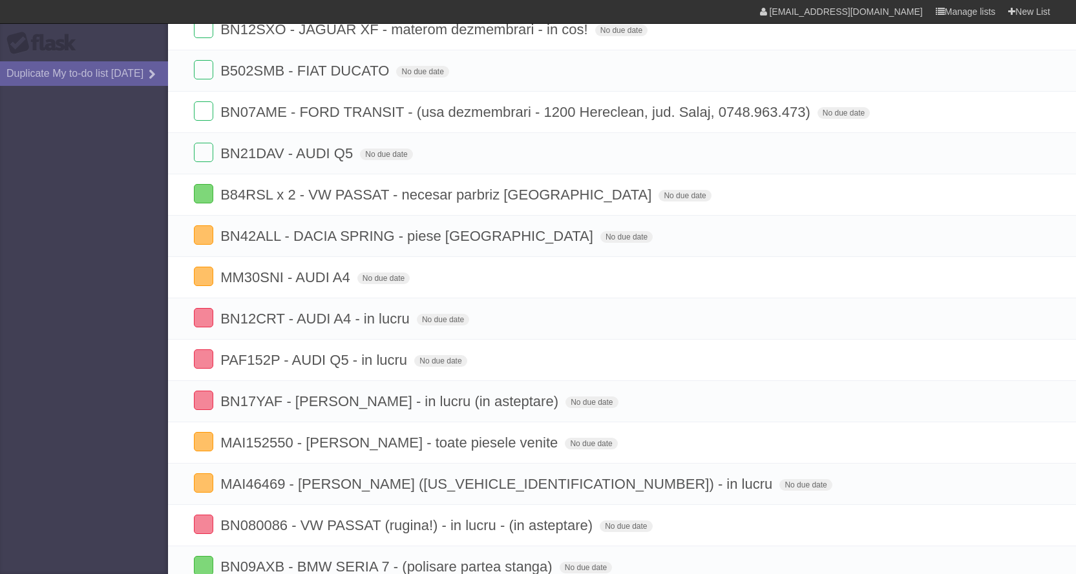 Image resolution: width=1076 pixels, height=574 pixels. Describe the element at coordinates (315, 360) in the screenshot. I see `span: PAF152P - AUDI Q5 - in lucru` at that location.